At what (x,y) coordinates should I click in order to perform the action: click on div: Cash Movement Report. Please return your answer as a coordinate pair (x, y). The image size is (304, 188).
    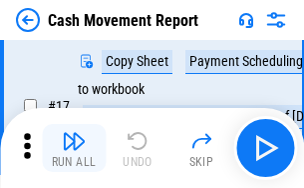
    Looking at the image, I should click on (123, 20).